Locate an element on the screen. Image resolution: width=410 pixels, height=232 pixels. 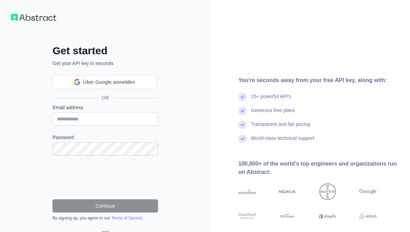
label: Password is located at coordinates (105, 137).